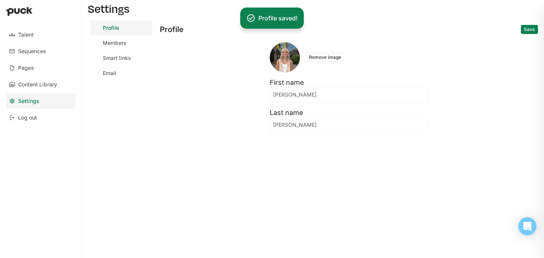 Image resolution: width=544 pixels, height=258 pixels. I want to click on a: Talent, so click(41, 35).